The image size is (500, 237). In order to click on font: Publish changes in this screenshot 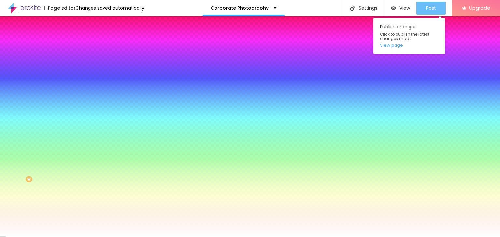, I will do `click(398, 27)`.